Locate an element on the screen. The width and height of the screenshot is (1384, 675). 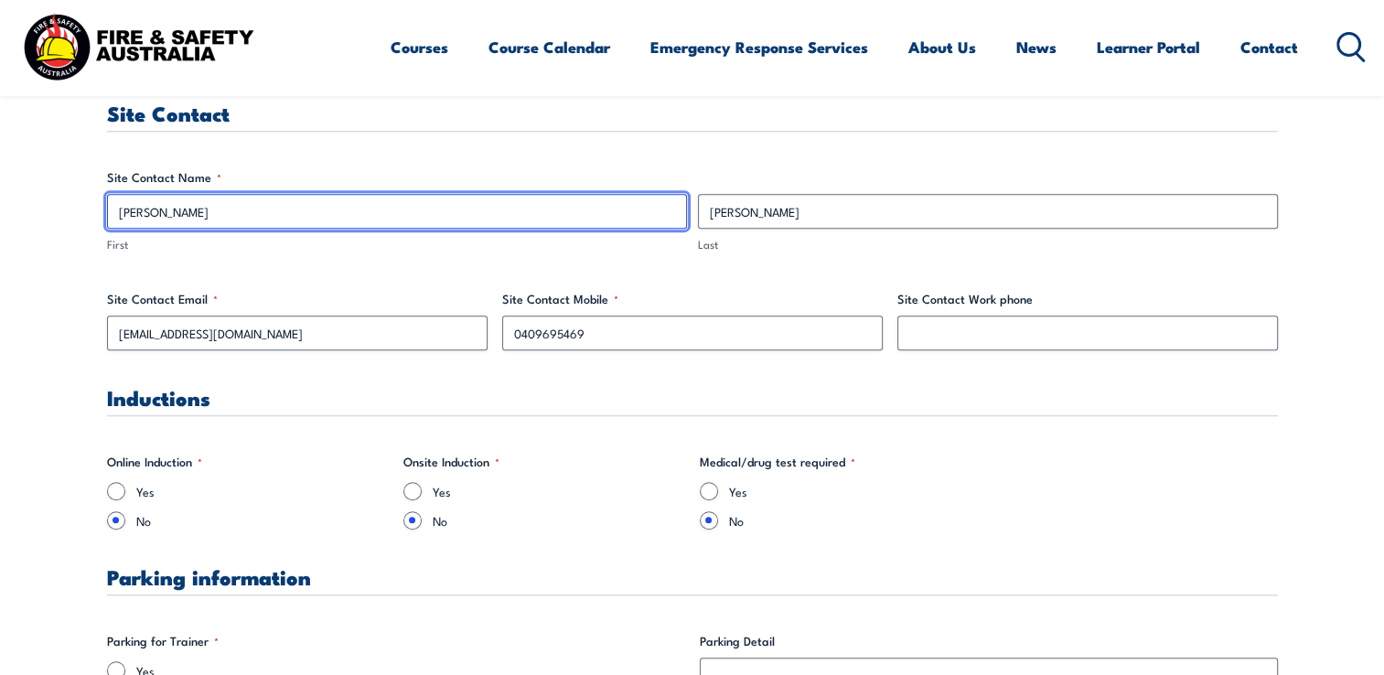
legend: Onsite Induction is located at coordinates (451, 462).